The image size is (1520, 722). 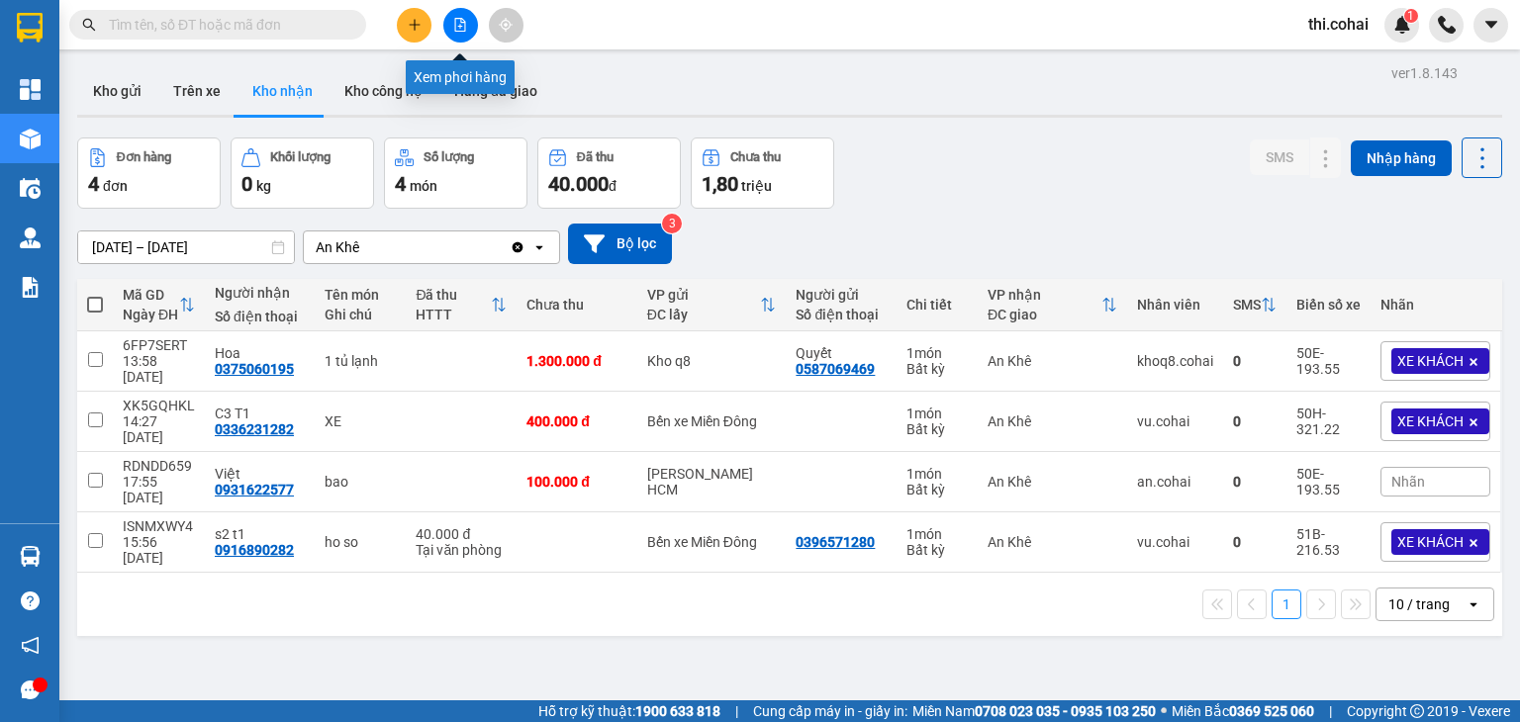 I want to click on div: Xem phơi hàng, so click(x=460, y=77).